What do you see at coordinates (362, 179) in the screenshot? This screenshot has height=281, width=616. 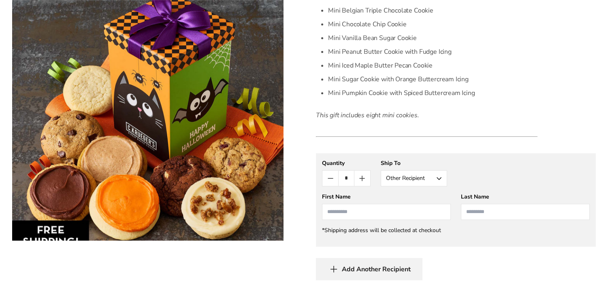 I see `button: Count plus` at bounding box center [362, 179].